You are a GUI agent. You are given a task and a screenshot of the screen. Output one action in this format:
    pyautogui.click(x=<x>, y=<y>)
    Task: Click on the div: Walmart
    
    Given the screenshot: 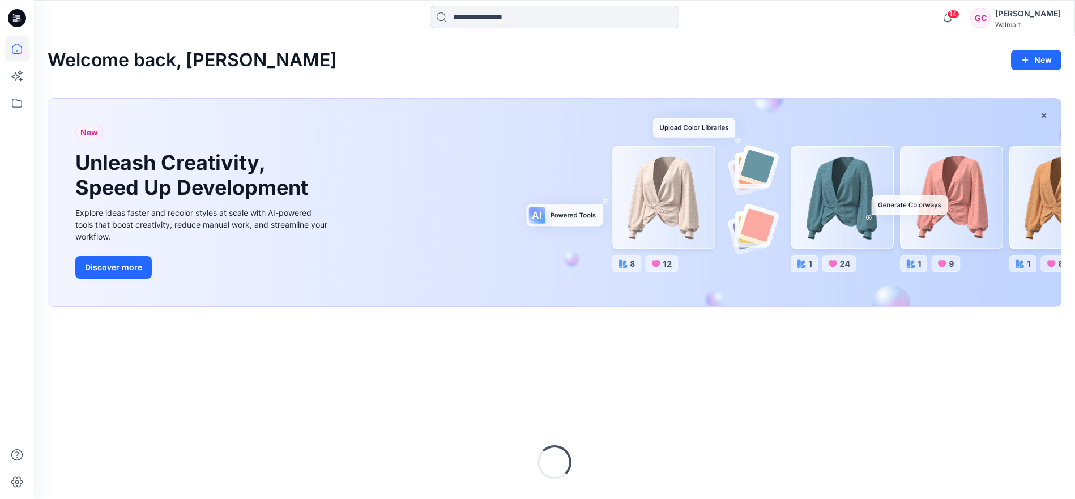 What is the action you would take?
    pyautogui.click(x=1028, y=24)
    